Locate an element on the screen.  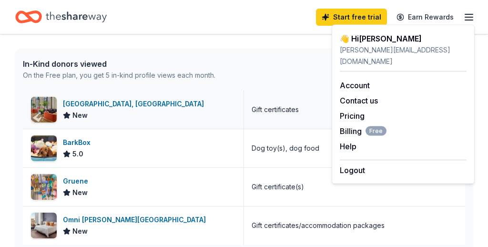
div: Dog toy(s), dog food is located at coordinates (286, 148).